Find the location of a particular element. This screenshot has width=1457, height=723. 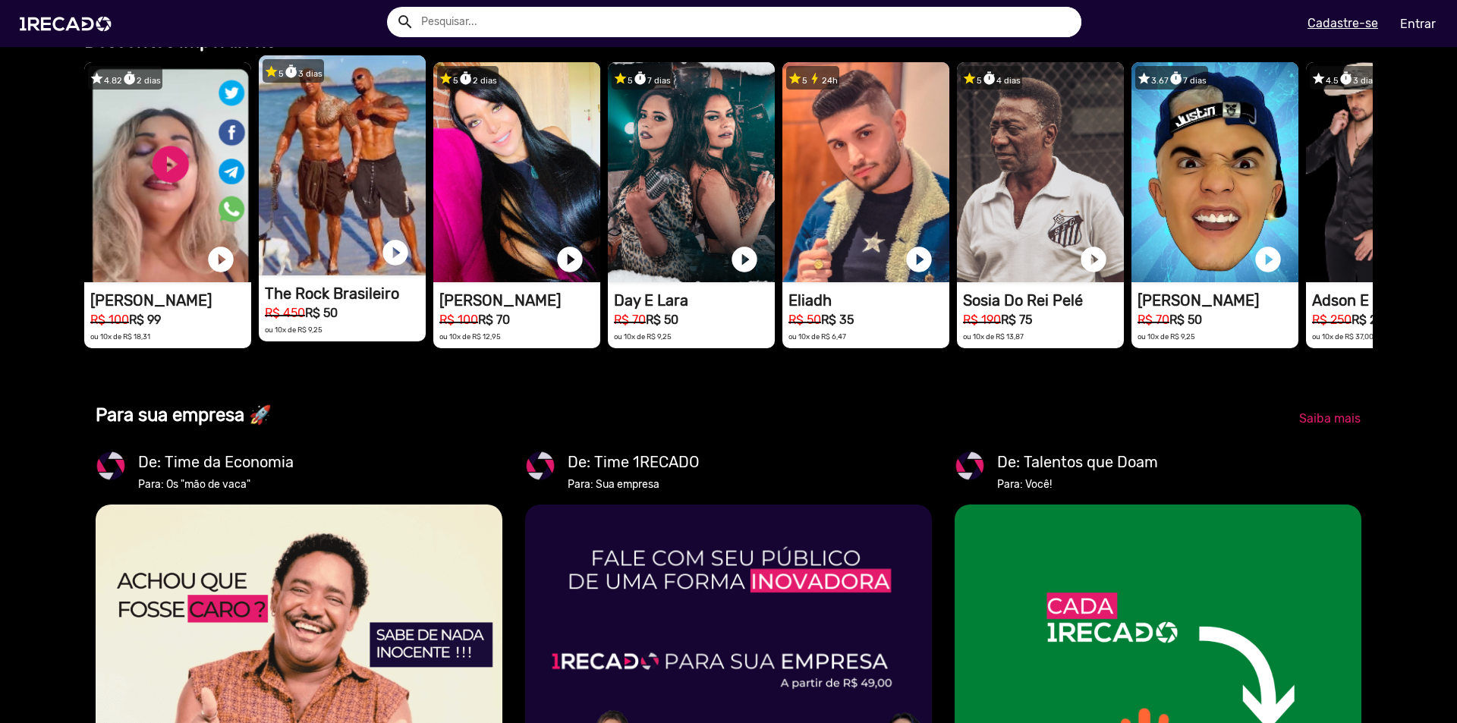

mat-icon: Example home icon is located at coordinates (405, 22).